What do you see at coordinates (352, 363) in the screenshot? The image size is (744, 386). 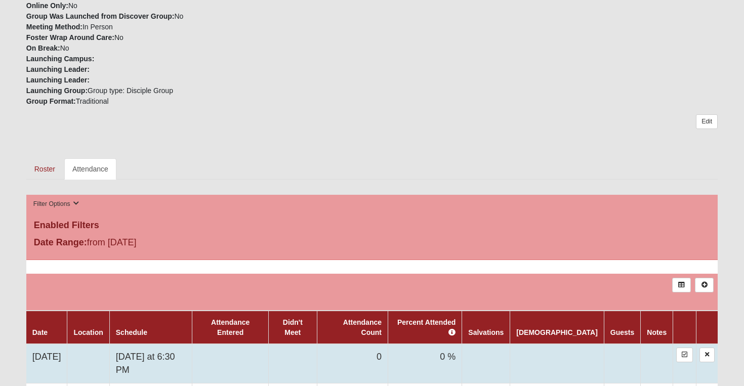 I see `td: 0` at bounding box center [352, 363].